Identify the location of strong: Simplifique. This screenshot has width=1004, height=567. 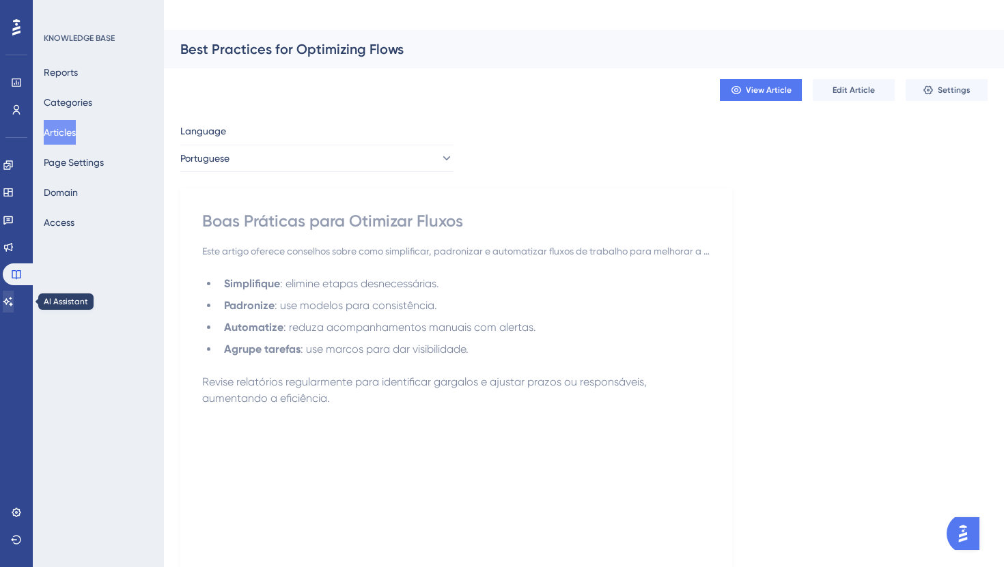
(252, 283).